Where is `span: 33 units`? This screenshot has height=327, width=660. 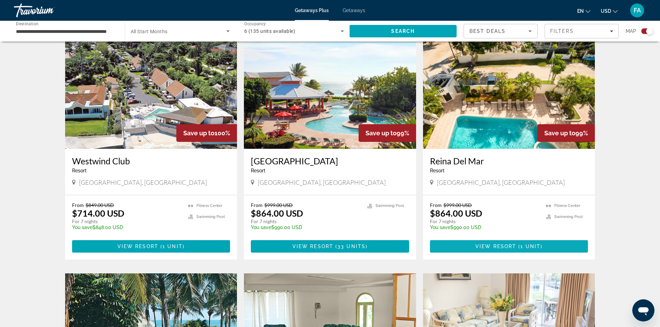
span: 33 units is located at coordinates (351, 247).